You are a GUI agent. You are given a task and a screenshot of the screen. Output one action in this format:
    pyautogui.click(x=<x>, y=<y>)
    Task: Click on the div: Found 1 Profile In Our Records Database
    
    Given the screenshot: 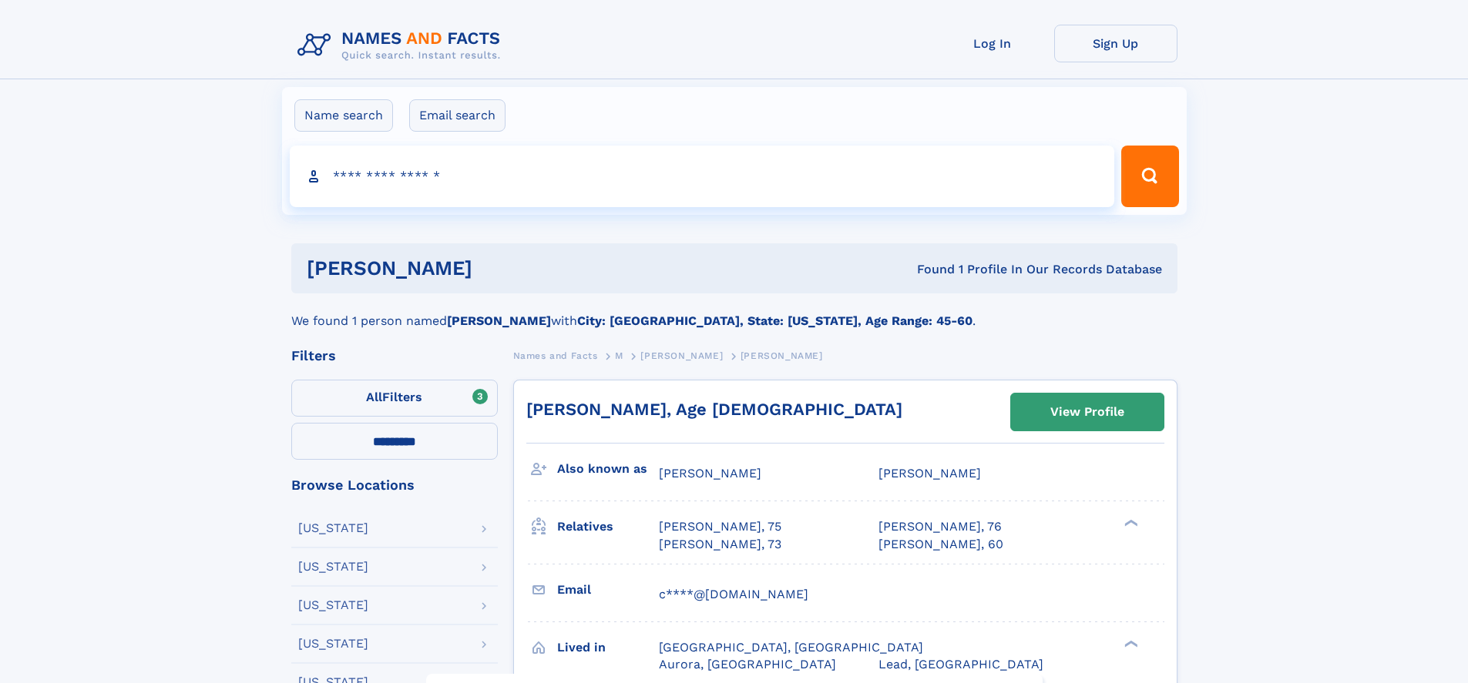 What is the action you would take?
    pyautogui.click(x=928, y=270)
    